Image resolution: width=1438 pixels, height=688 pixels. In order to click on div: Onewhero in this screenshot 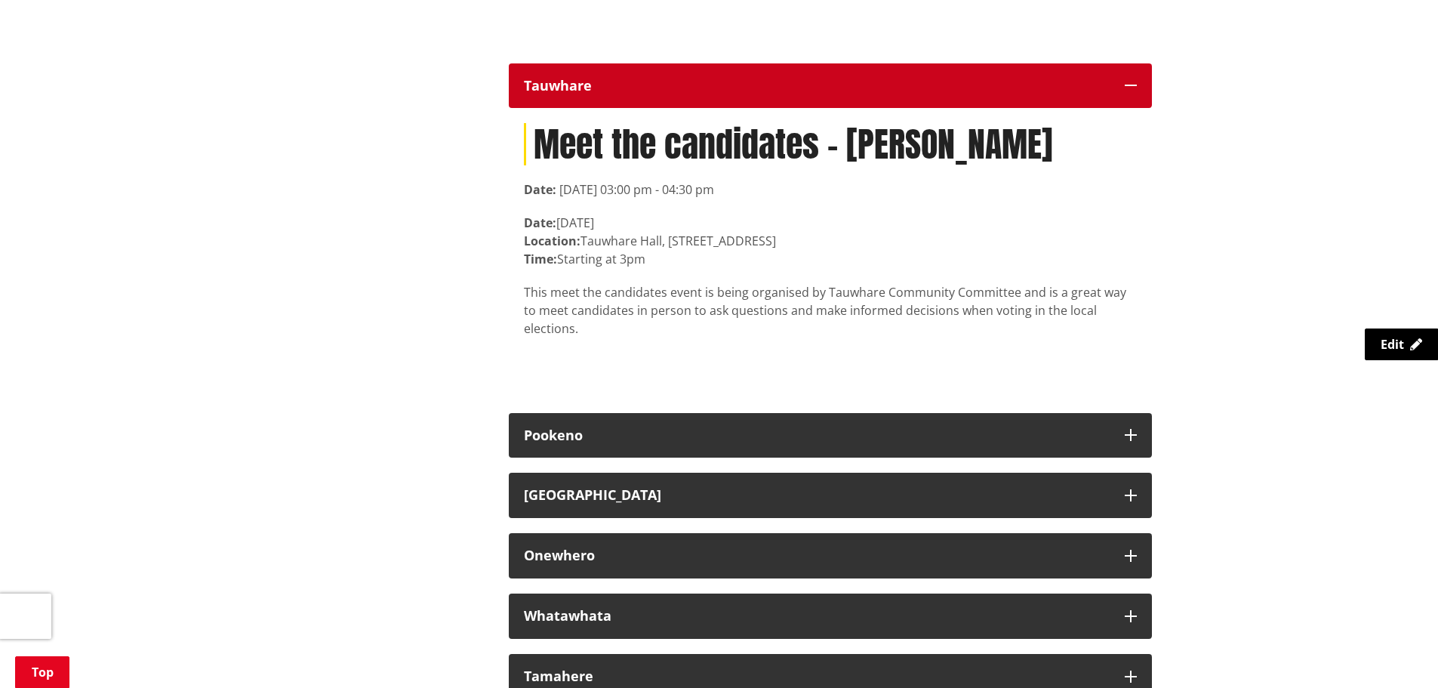, I will do `click(817, 556)`.